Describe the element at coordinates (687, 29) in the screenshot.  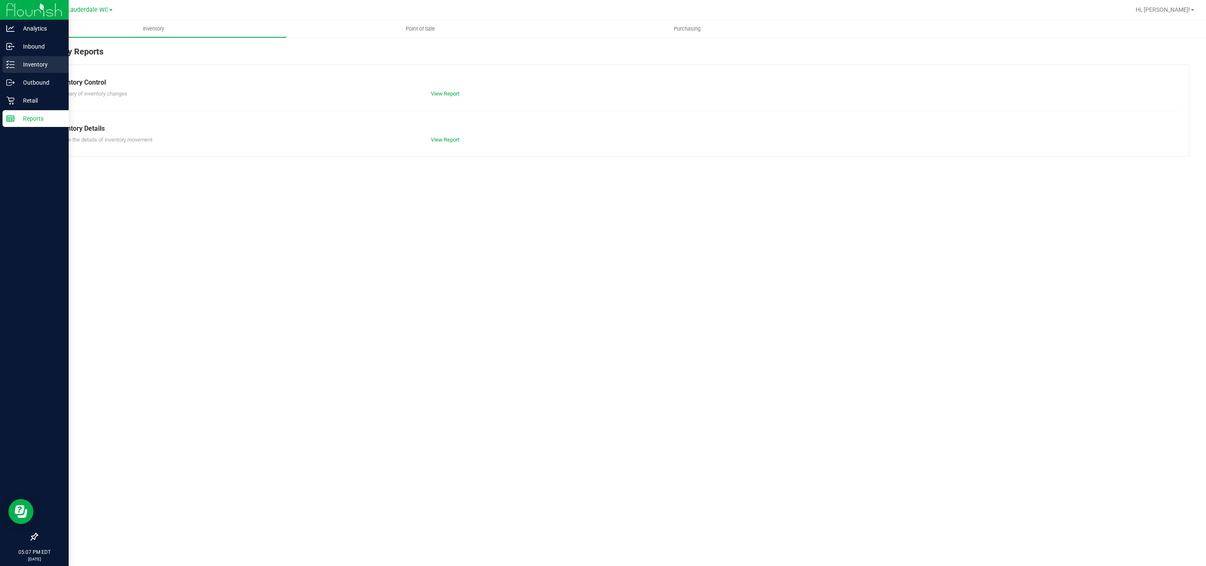
I see `span: Purchasing` at that location.